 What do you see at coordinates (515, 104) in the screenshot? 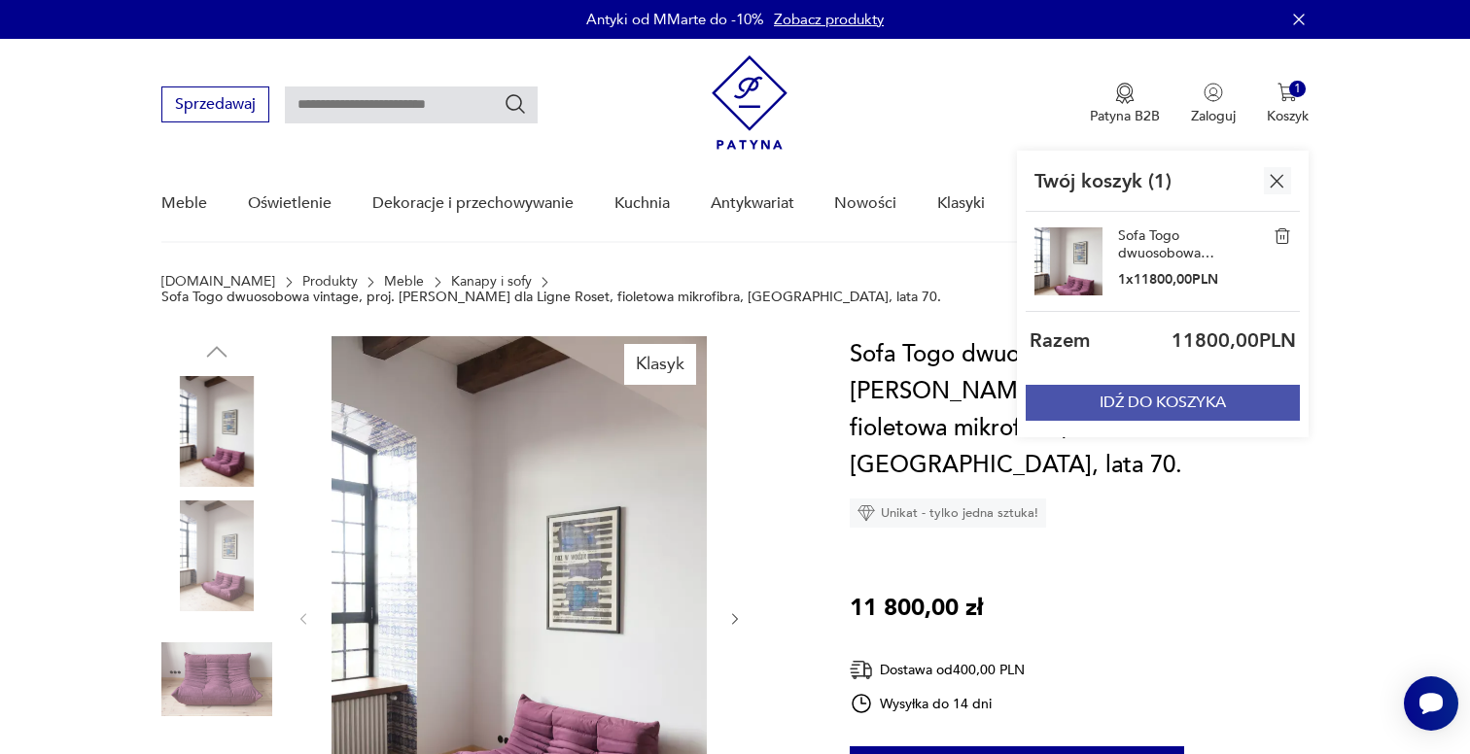
I see `button: Szukaj` at bounding box center [515, 104].